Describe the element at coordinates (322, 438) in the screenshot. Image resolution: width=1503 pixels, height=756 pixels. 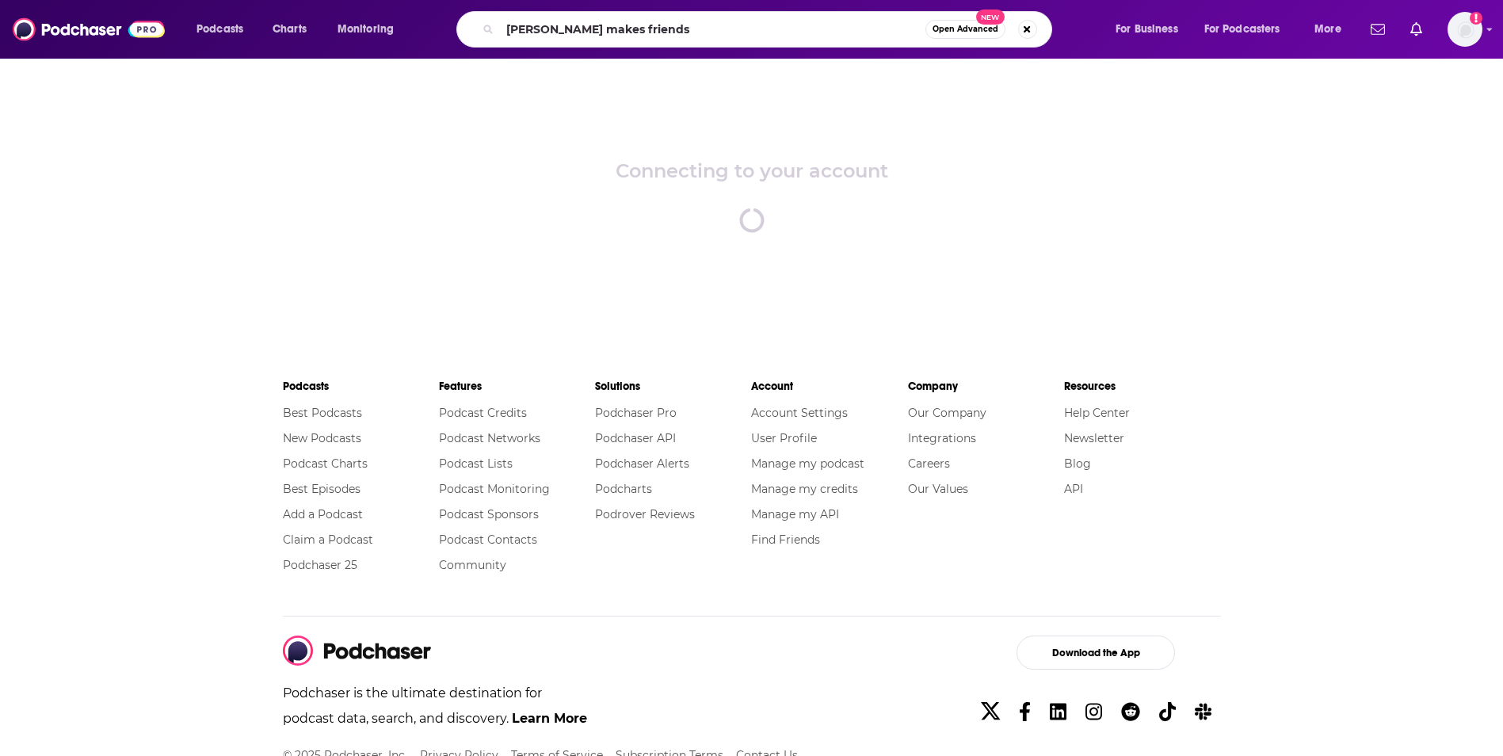
I see `a: New Podcasts` at that location.